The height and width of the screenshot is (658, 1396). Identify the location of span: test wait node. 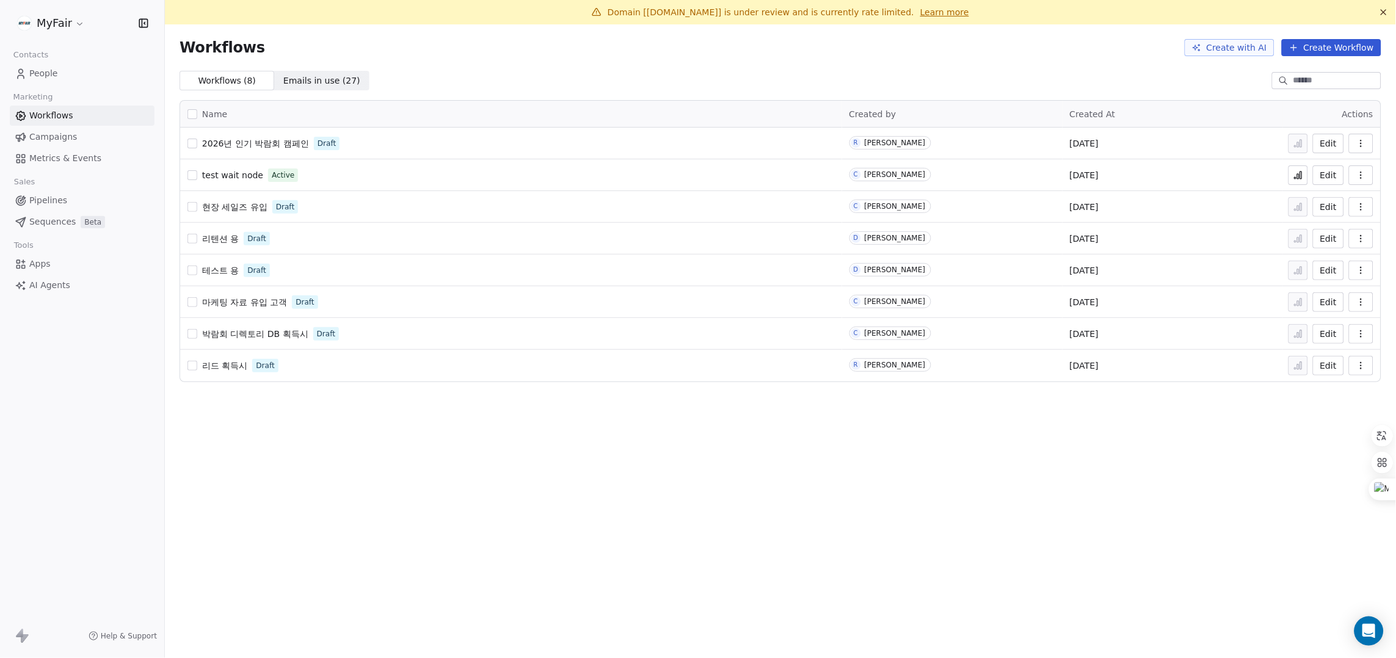
(233, 175).